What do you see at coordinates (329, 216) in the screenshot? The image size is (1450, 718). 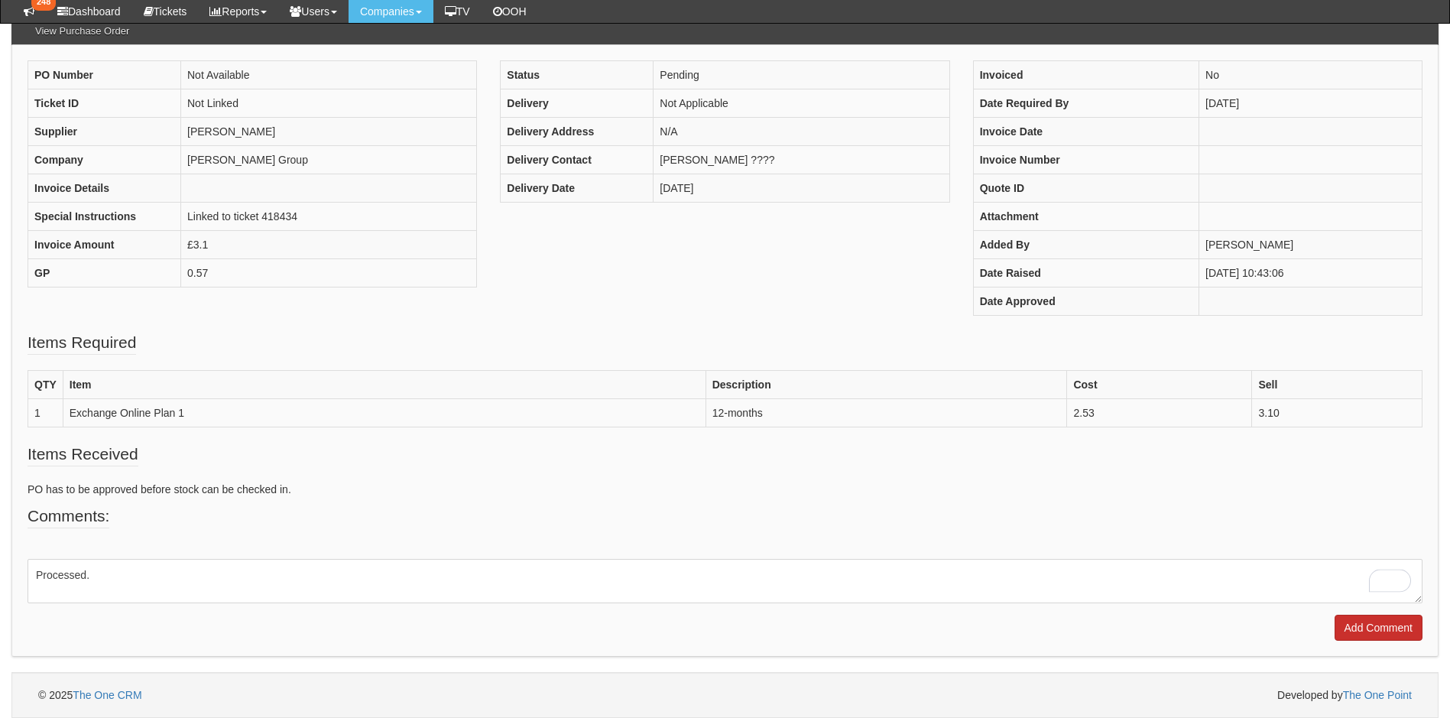 I see `td: Linked to ticket 418434` at bounding box center [329, 216].